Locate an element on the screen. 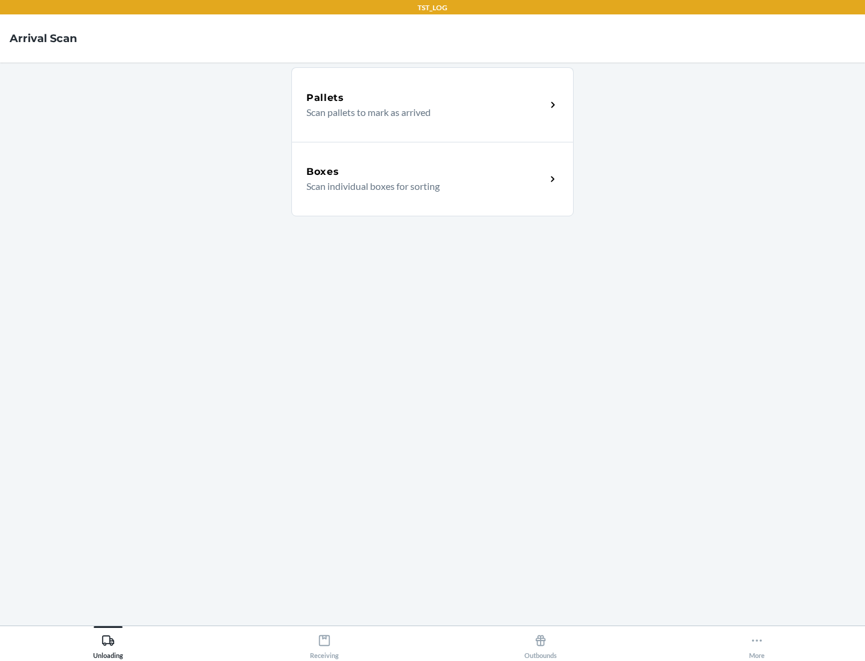  button: Receiving is located at coordinates (324, 642).